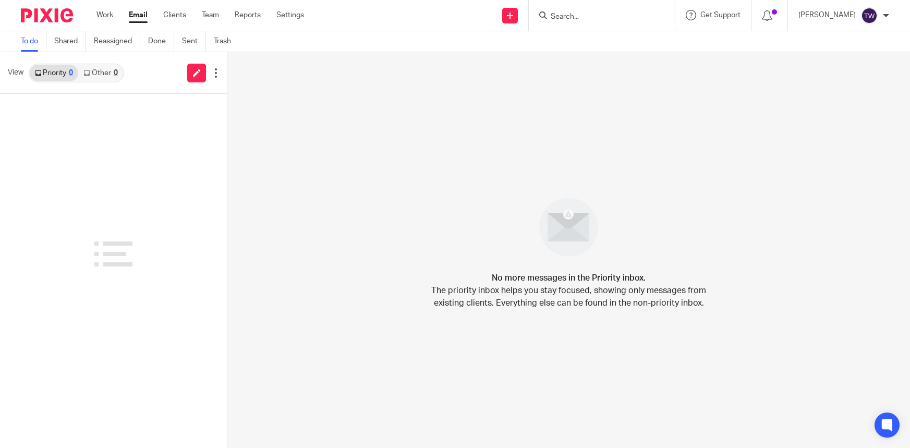 The height and width of the screenshot is (448, 910). What do you see at coordinates (117, 41) in the screenshot?
I see `a: Reassigned` at bounding box center [117, 41].